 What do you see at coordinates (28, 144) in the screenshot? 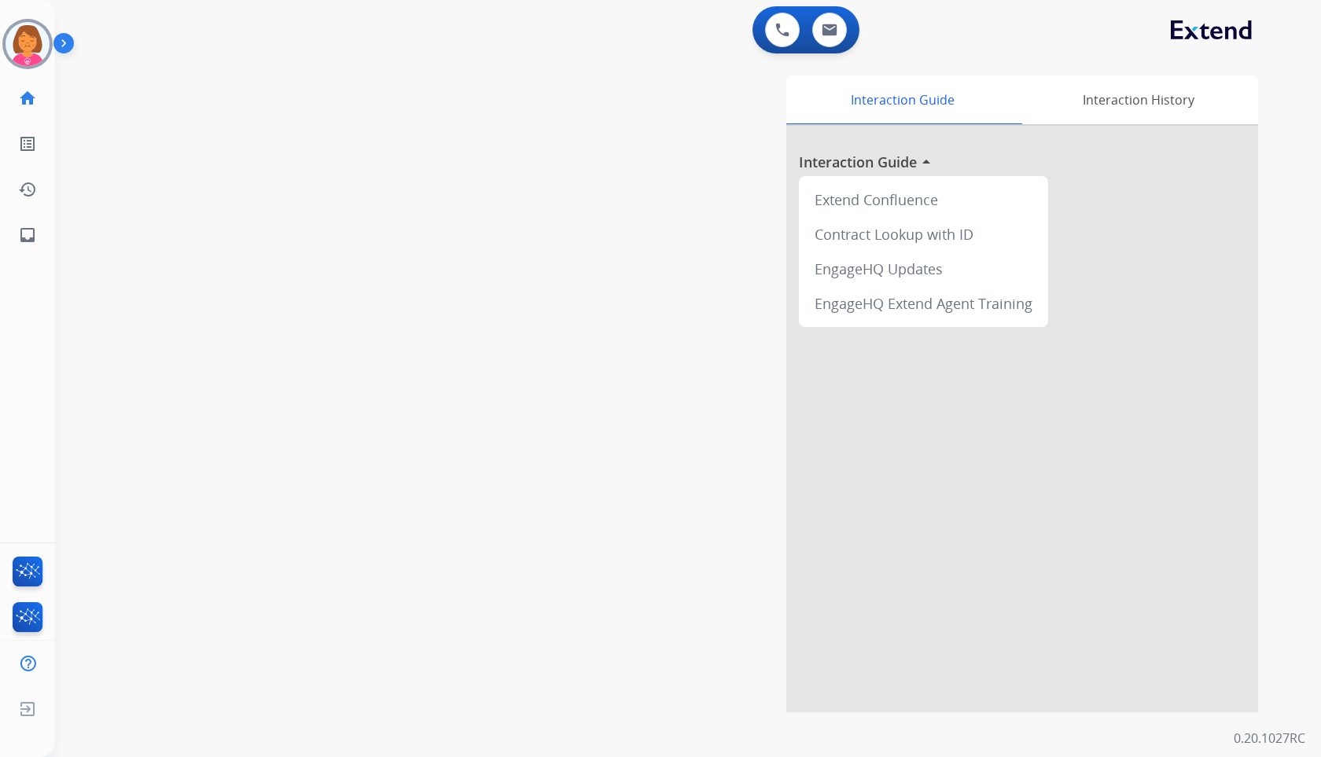
I see `mat-icon: list_alt` at bounding box center [28, 144].